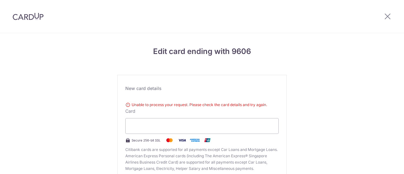 This screenshot has width=404, height=174. I want to click on div: New card details, so click(202, 88).